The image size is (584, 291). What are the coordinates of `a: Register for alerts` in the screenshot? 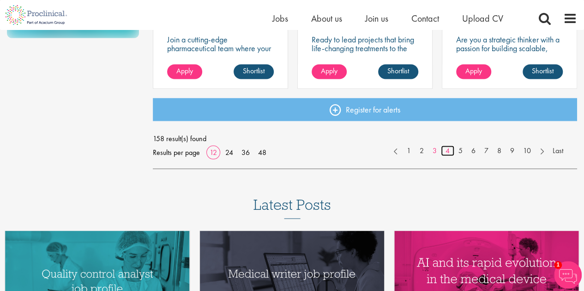 It's located at (365, 109).